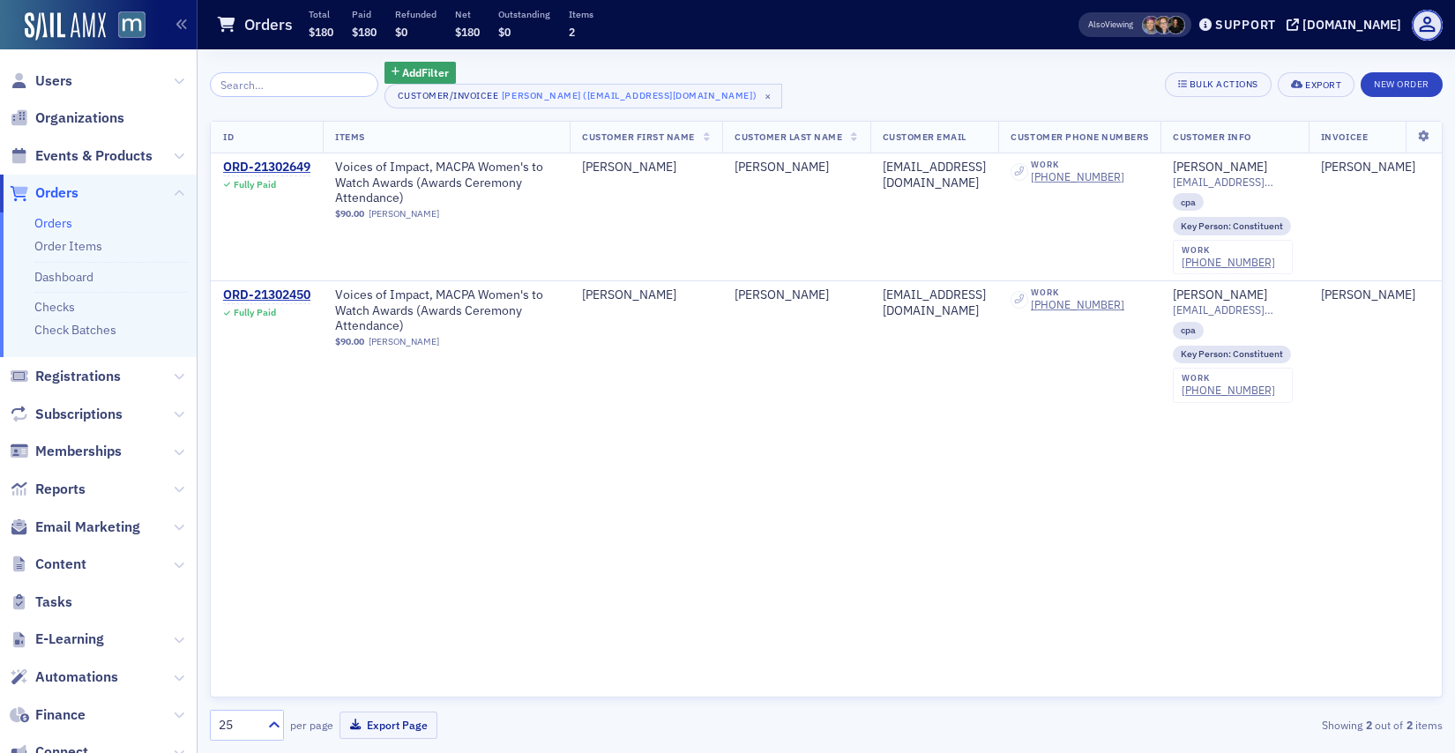  Describe the element at coordinates (524, 14) in the screenshot. I see `p: Outstanding` at that location.